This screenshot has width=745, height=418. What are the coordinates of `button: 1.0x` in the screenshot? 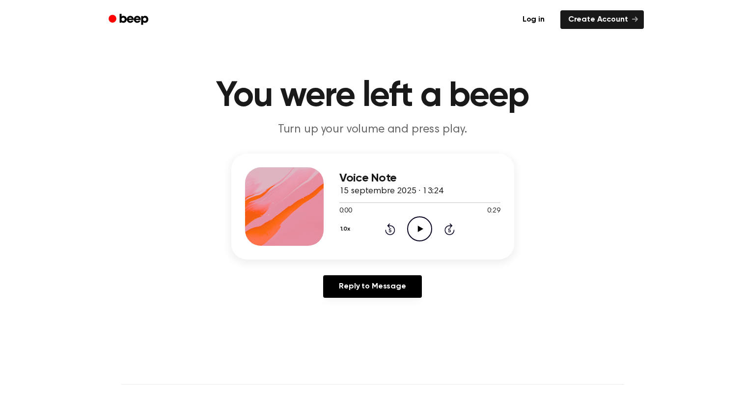 It's located at (347, 229).